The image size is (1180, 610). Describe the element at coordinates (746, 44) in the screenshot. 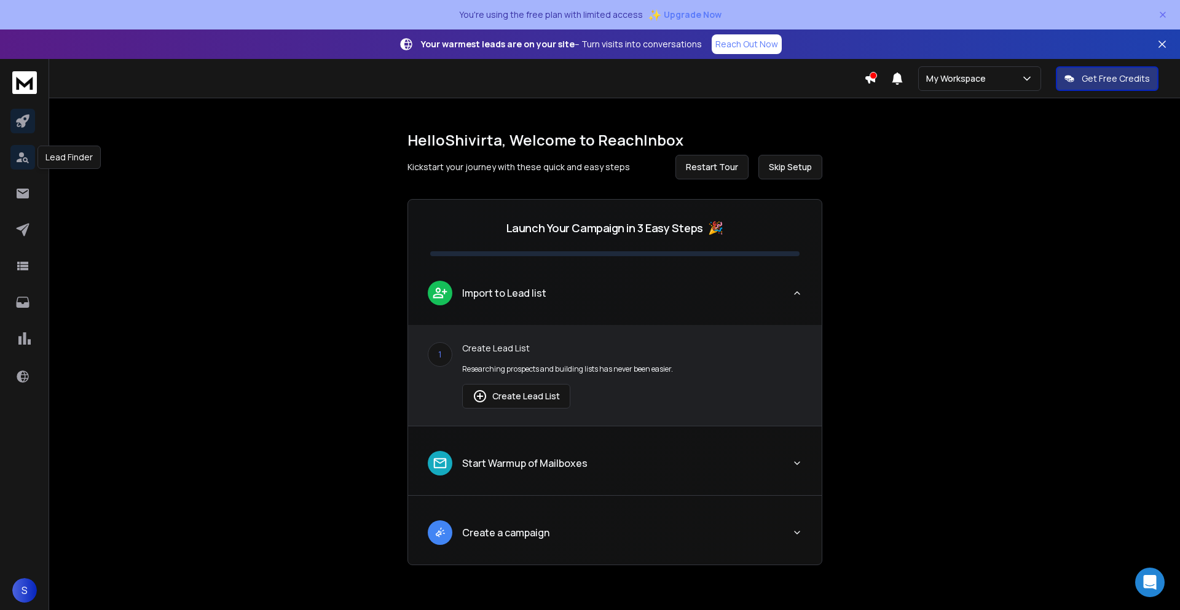

I see `p: Reach Out Now` at that location.